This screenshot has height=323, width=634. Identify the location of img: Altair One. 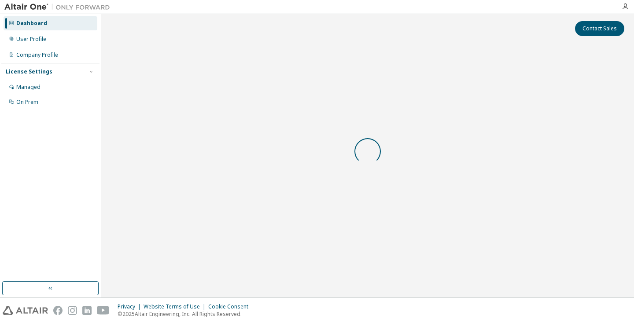
(59, 7).